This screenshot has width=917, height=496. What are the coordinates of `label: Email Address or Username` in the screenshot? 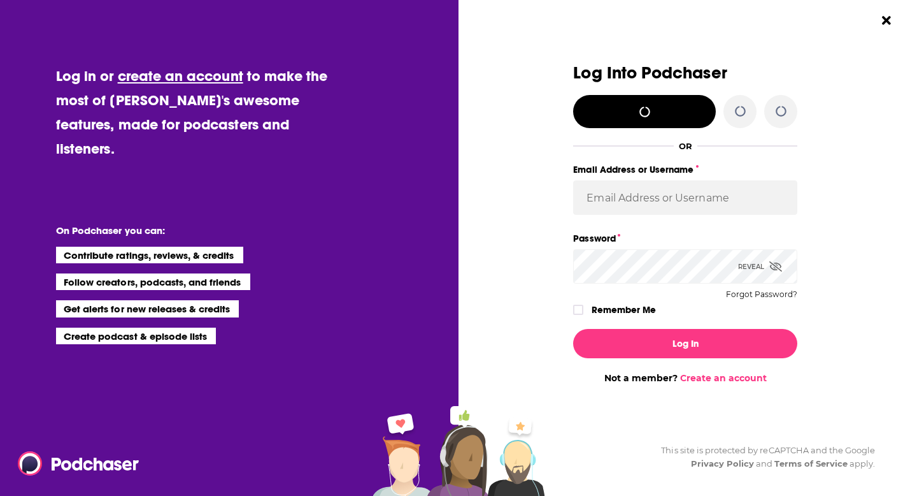 It's located at (686, 169).